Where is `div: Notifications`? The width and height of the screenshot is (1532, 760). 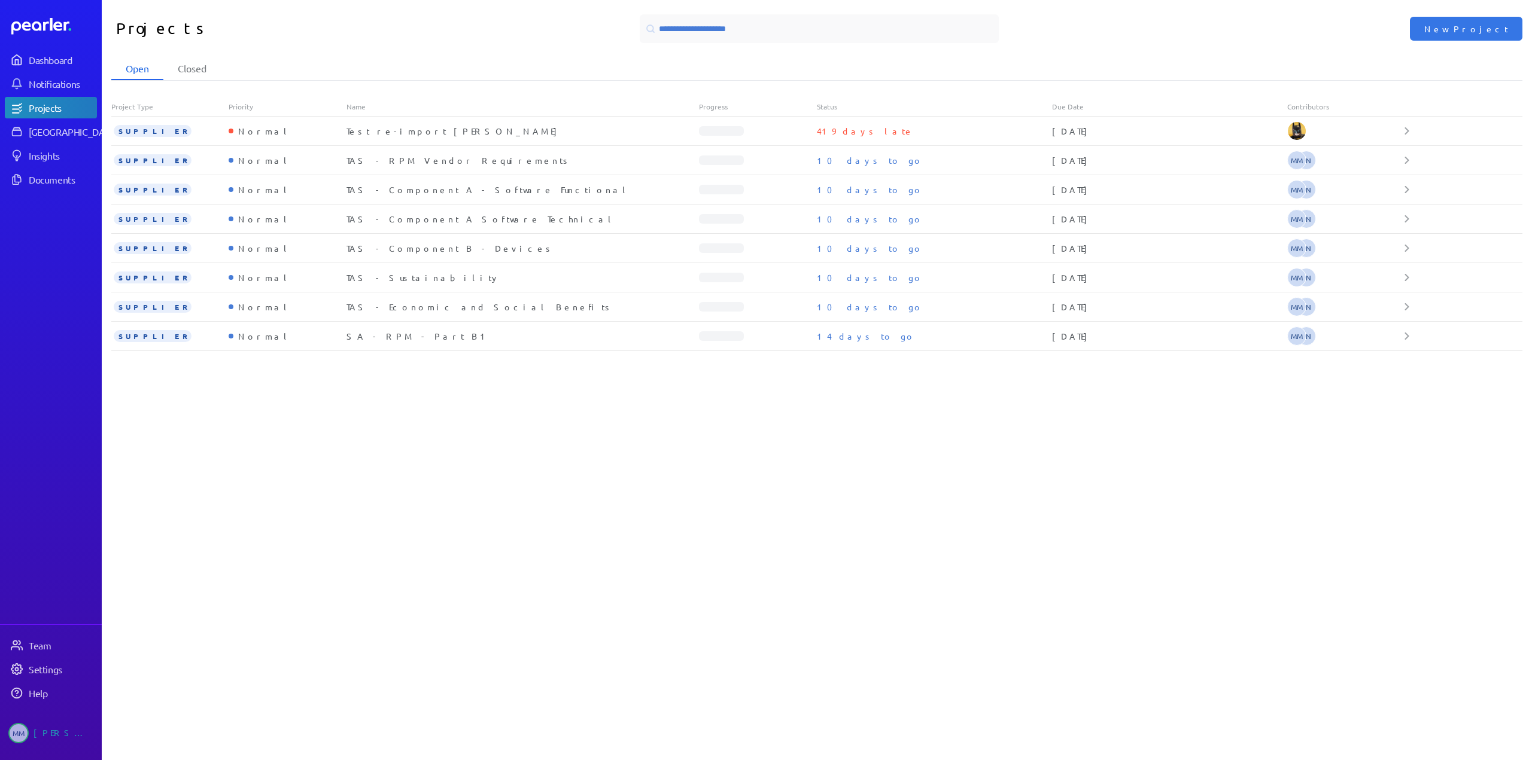 div: Notifications is located at coordinates (62, 84).